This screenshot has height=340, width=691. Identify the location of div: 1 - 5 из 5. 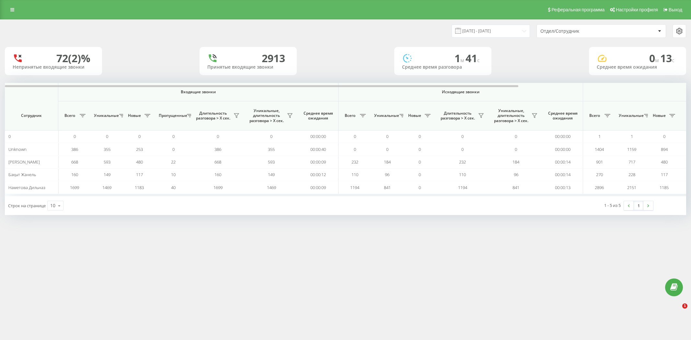
(612, 205).